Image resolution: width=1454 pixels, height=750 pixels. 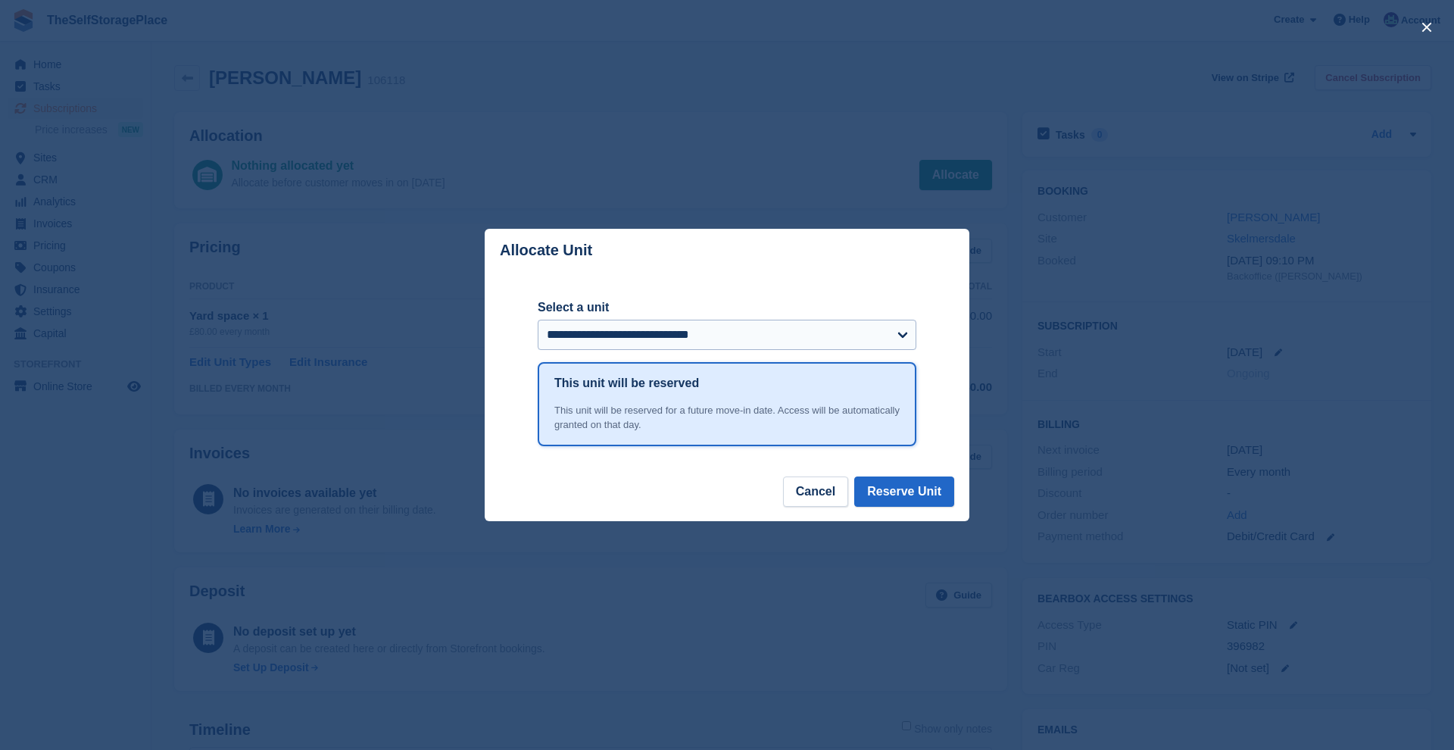 What do you see at coordinates (626, 383) in the screenshot?
I see `h1: This unit will be reserved` at bounding box center [626, 383].